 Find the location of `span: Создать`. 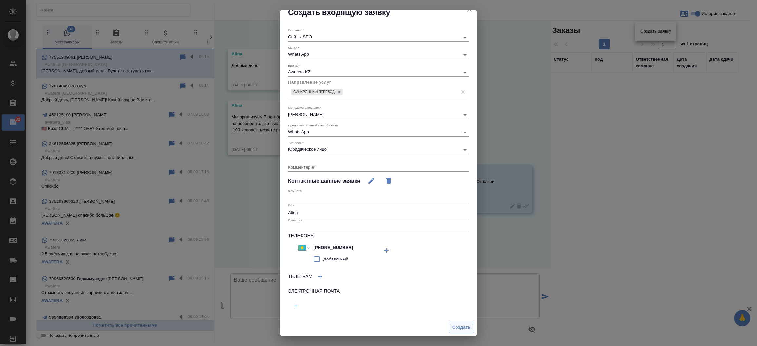

span: Создать is located at coordinates (462, 327).